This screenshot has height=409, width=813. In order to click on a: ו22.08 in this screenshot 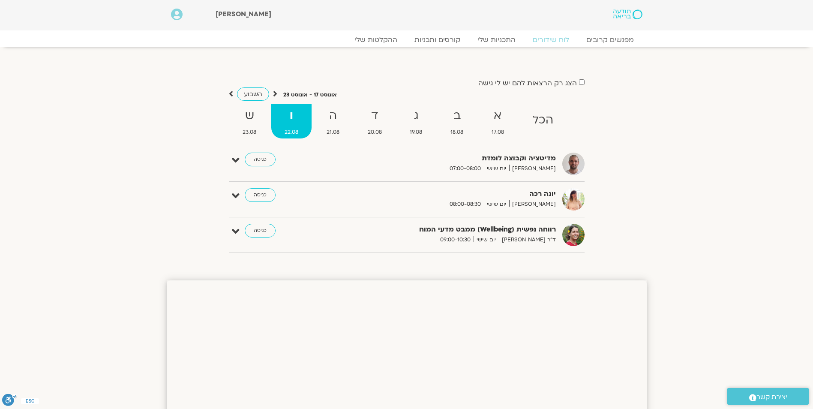, I will do `click(291, 121)`.